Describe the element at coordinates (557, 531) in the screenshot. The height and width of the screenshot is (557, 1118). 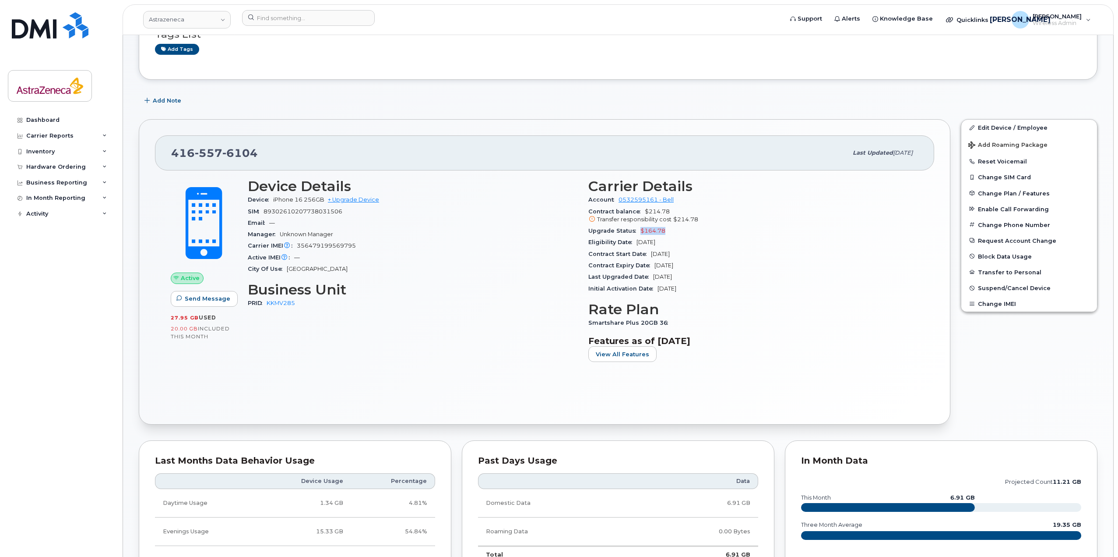
I see `td: Roaming Data` at that location.